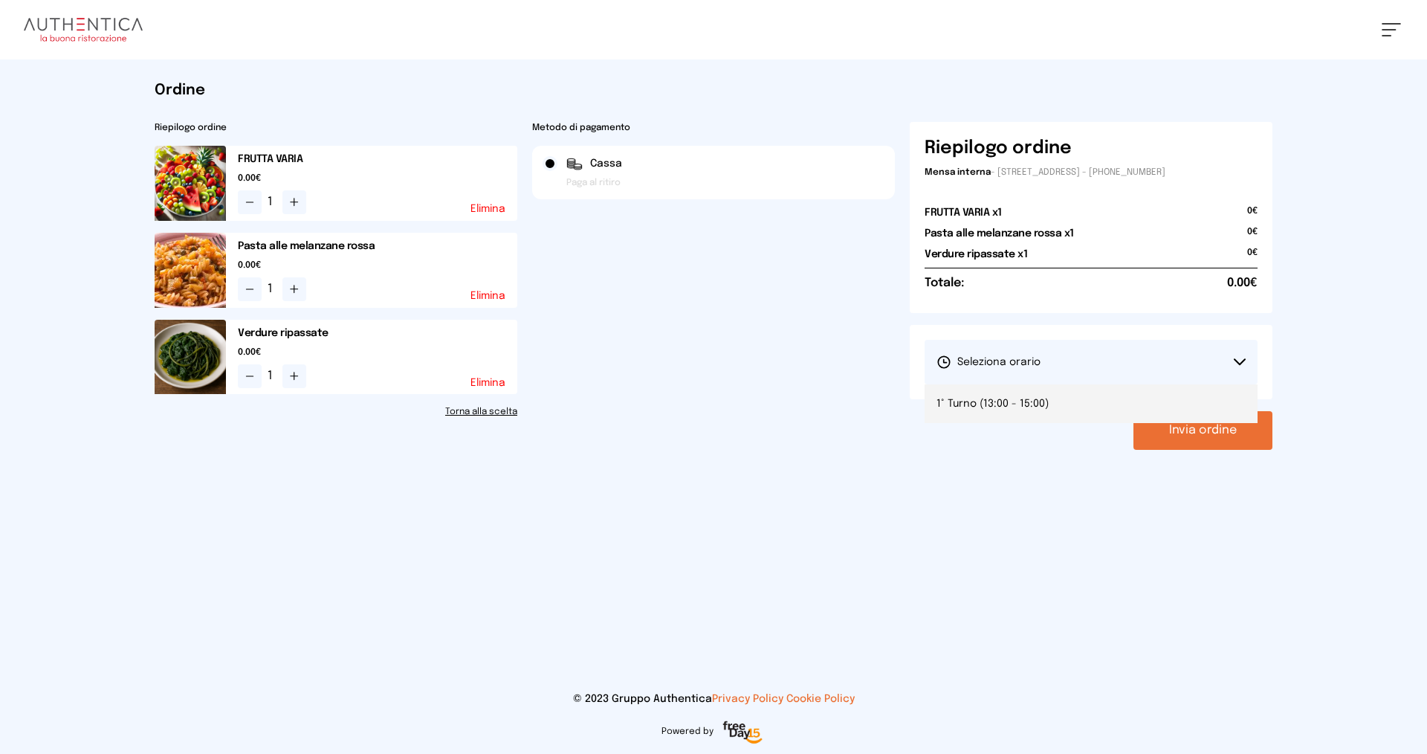 This screenshot has height=754, width=1427. I want to click on span: Powered by, so click(687, 731).